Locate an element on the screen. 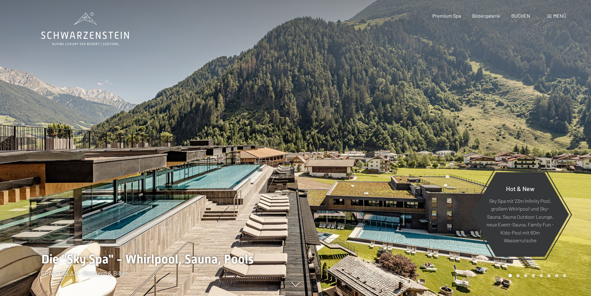  p: Sky Spa mit 23m Infinity Pool, großem Whirlpool und Sky-Sauna, Sauna Outdoor Lounge, neue Event-S... is located at coordinates (520, 220).